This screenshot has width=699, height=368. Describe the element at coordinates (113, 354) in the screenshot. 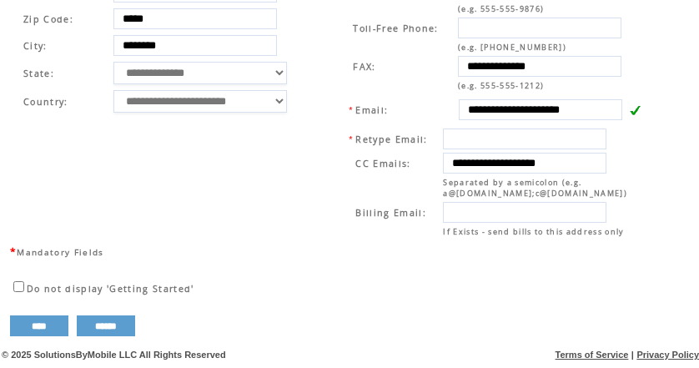

I see `span: © 2025 SolutionsByMobile LLC All Rights Reserved` at that location.